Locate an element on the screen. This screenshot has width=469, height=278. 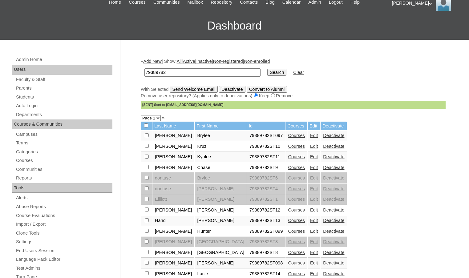
div: + | Show: | | | | is located at coordinates (293, 84).